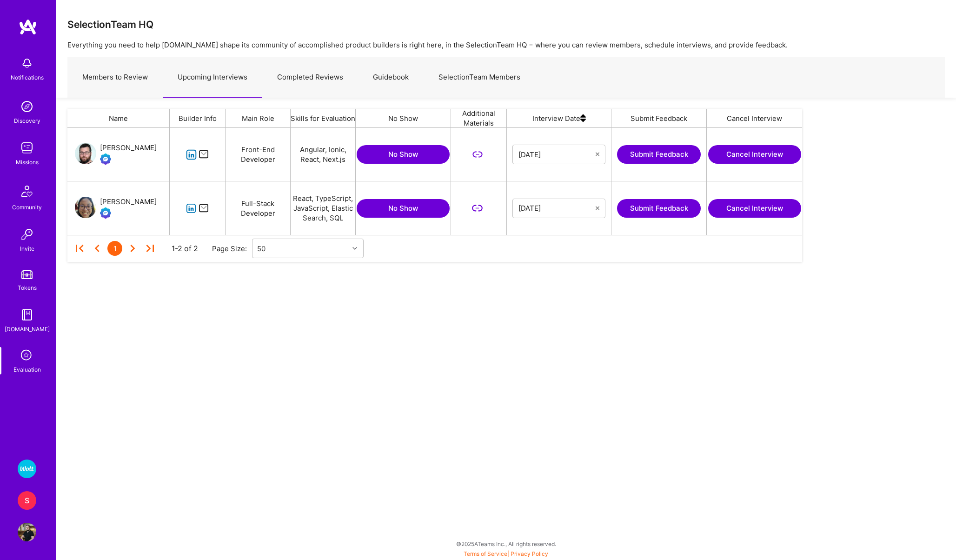 Image resolution: width=956 pixels, height=560 pixels. What do you see at coordinates (659, 118) in the screenshot?
I see `div: Submit Feedback` at bounding box center [659, 118].